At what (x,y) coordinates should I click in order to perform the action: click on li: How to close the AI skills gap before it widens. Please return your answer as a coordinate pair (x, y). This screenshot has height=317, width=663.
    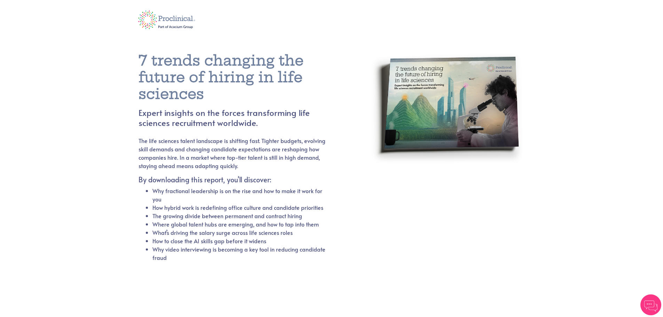
    Looking at the image, I should click on (239, 241).